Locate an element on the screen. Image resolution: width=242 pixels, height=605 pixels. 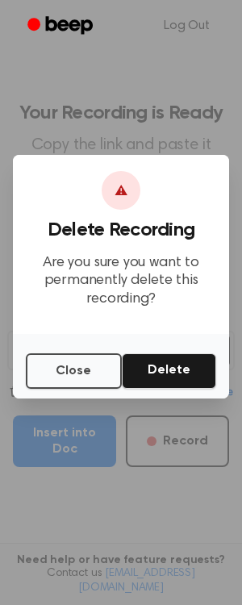
a: Log Out is located at coordinates (186, 26).